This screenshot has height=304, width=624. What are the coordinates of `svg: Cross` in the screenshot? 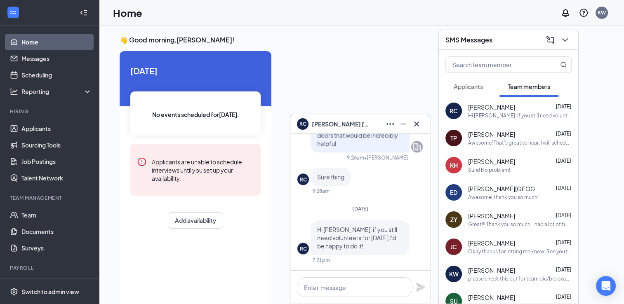 It's located at (416, 124).